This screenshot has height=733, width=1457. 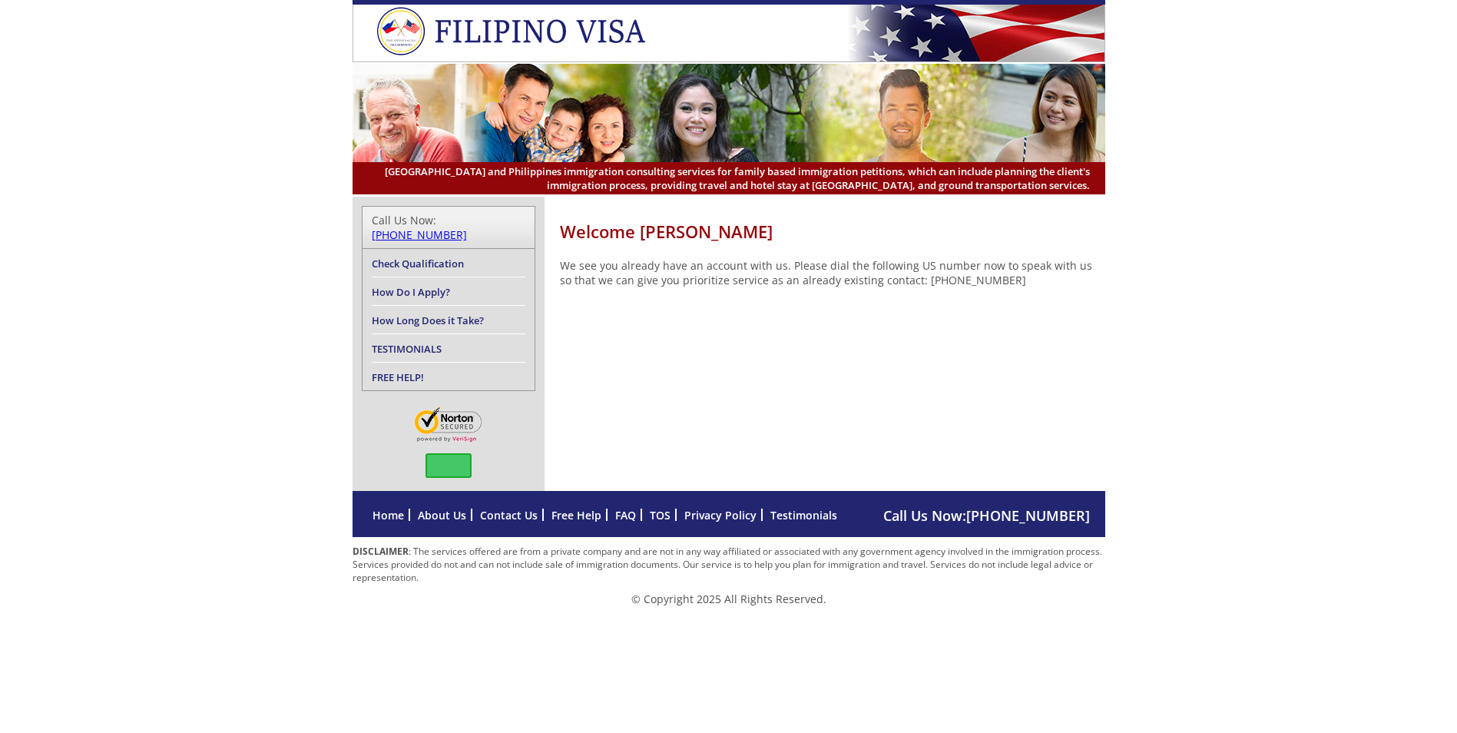 What do you see at coordinates (508, 515) in the screenshot?
I see `a: Contact Us` at bounding box center [508, 515].